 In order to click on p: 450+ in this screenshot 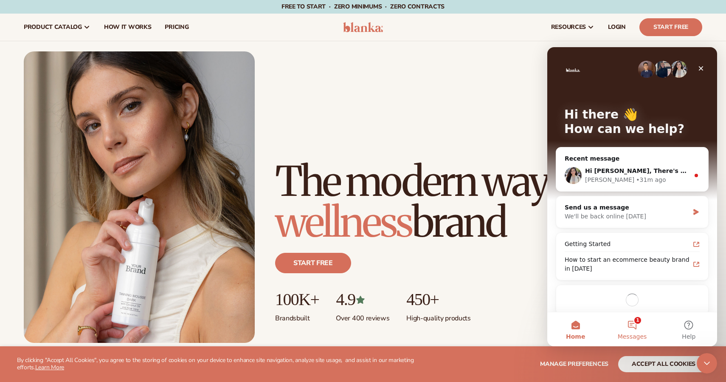, I will do `click(438, 299)`.